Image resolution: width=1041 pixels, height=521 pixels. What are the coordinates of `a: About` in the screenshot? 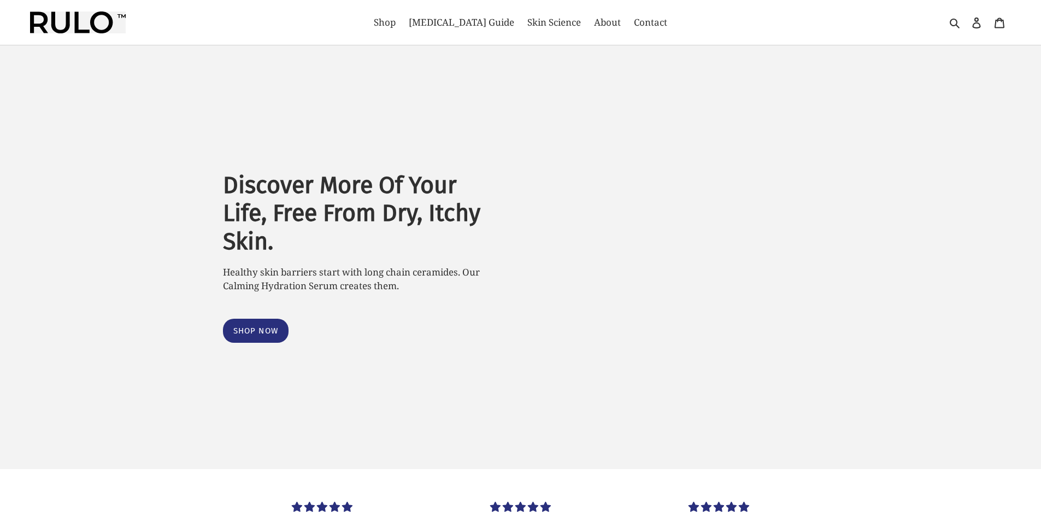 It's located at (607, 22).